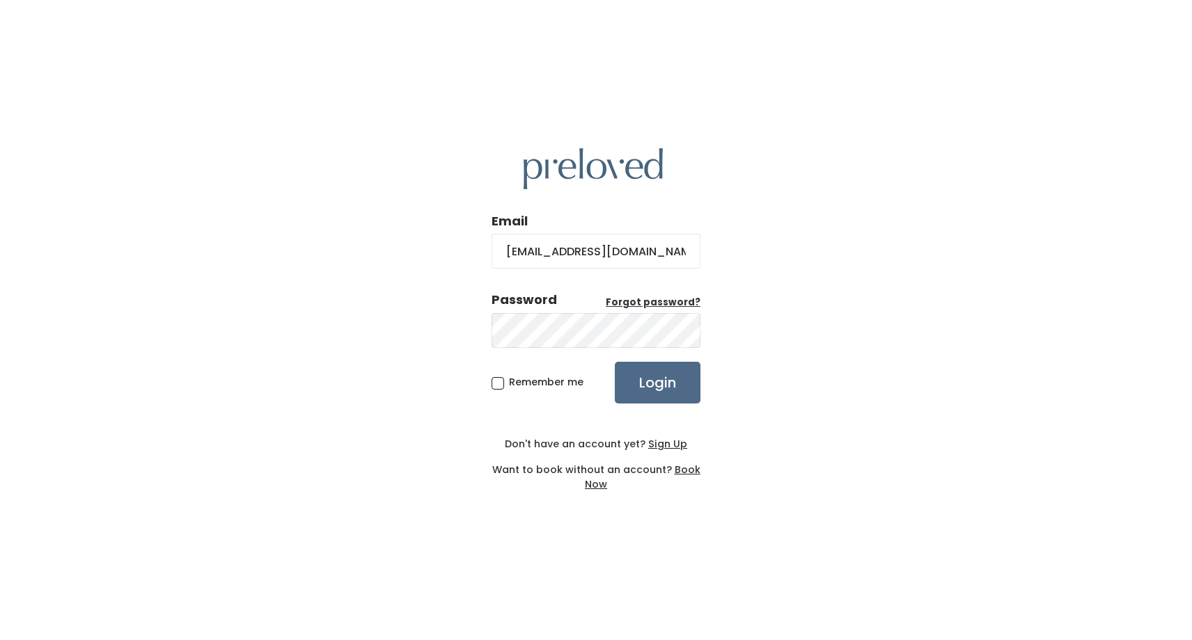 The image size is (1192, 640). Describe the element at coordinates (667, 444) in the screenshot. I see `u: Sign Up` at that location.